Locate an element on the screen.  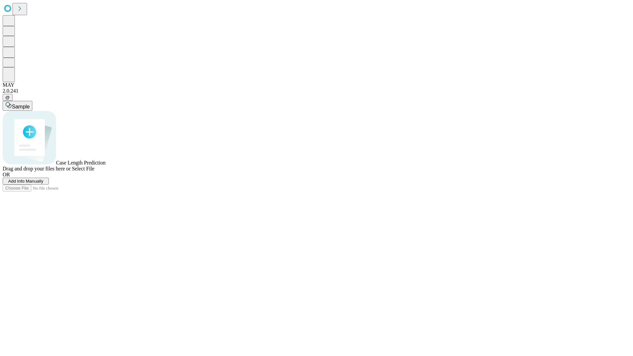
span: Select File is located at coordinates (83, 168).